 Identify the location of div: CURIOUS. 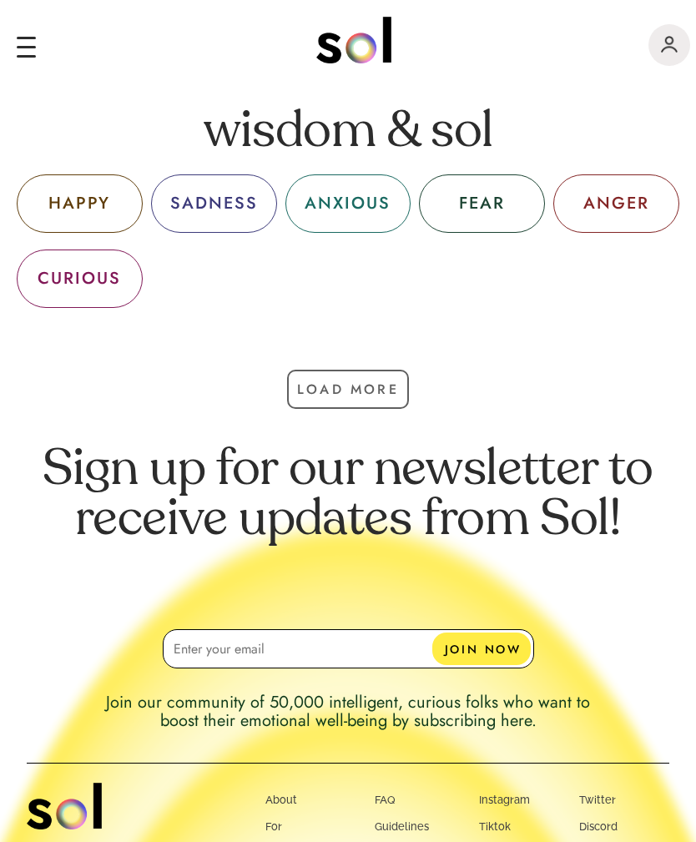
(79, 279).